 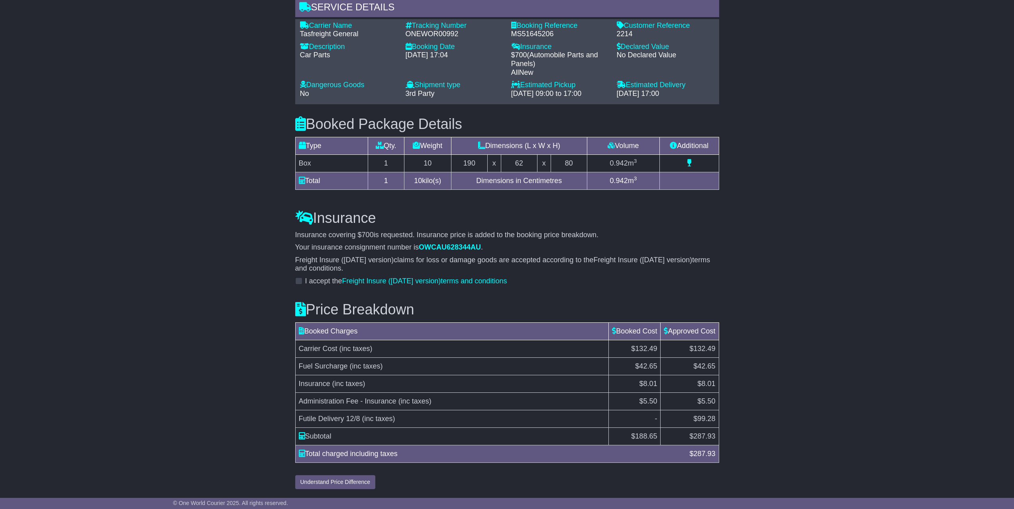 What do you see at coordinates (560, 26) in the screenshot?
I see `div: Booking Reference` at bounding box center [560, 26].